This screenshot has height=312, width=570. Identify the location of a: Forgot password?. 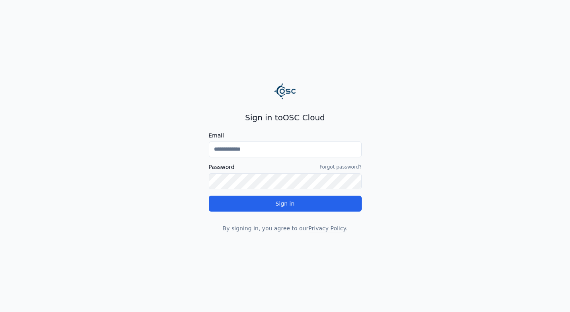
(340, 167).